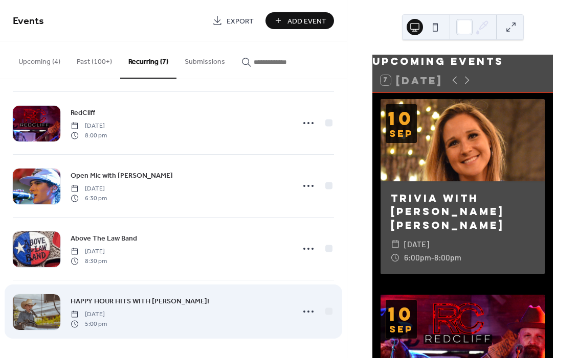 Image resolution: width=578 pixels, height=358 pixels. Describe the element at coordinates (88, 324) in the screenshot. I see `span: 5:00 pm` at that location.